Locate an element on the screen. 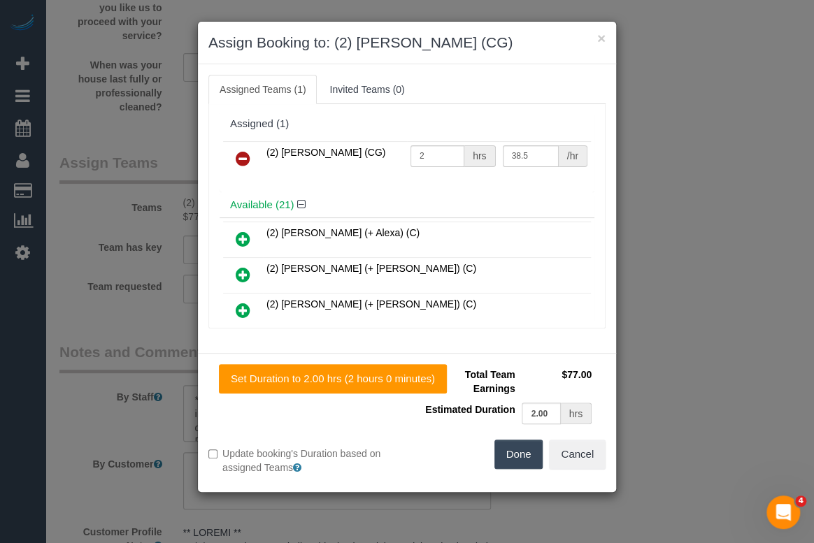  div: /hr is located at coordinates (572, 156).